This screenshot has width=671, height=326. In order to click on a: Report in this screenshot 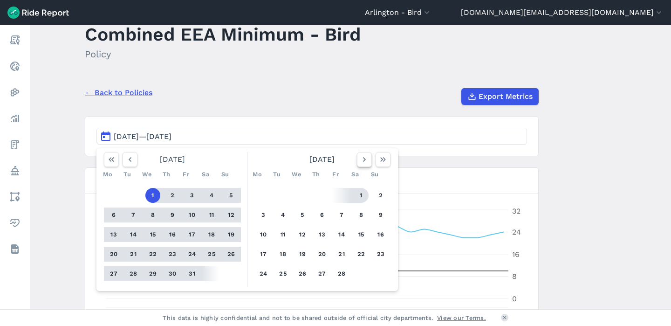, I will do `click(15, 40)`.